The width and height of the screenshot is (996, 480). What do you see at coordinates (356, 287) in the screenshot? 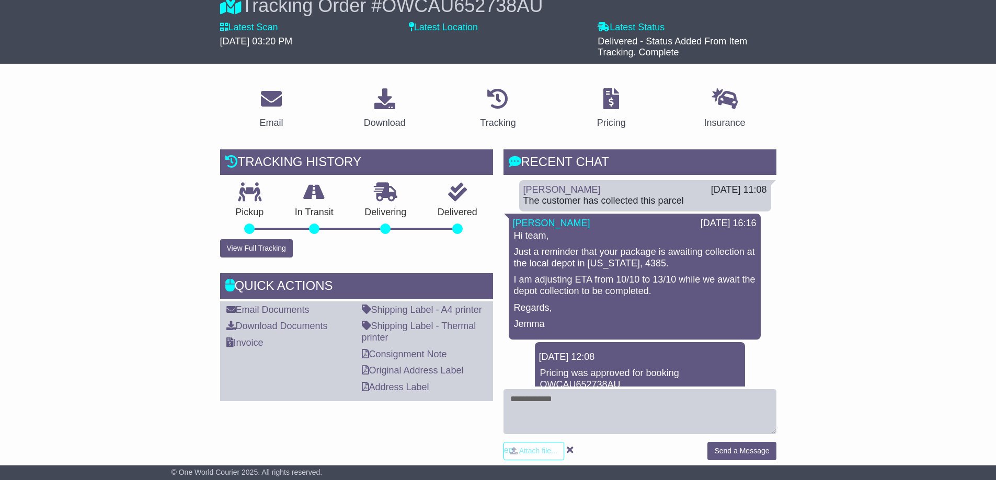
I see `div: Quick Actions` at bounding box center [356, 287].